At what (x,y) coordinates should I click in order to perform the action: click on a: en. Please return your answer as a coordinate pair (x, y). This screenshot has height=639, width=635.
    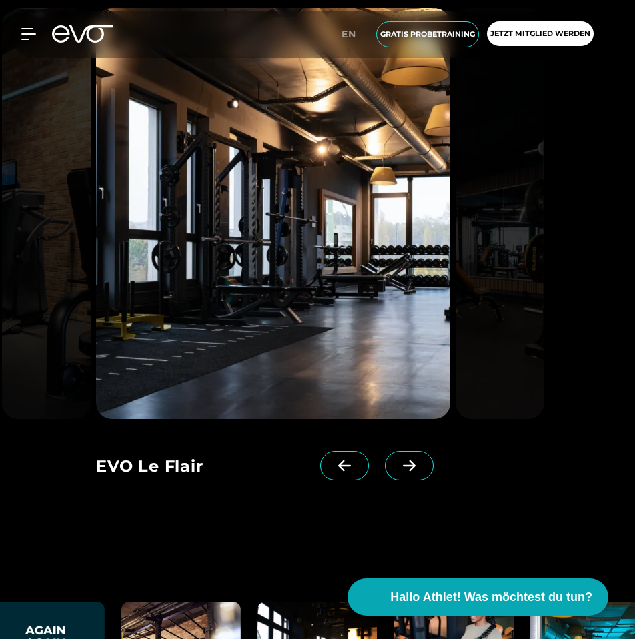
    Looking at the image, I should click on (353, 34).